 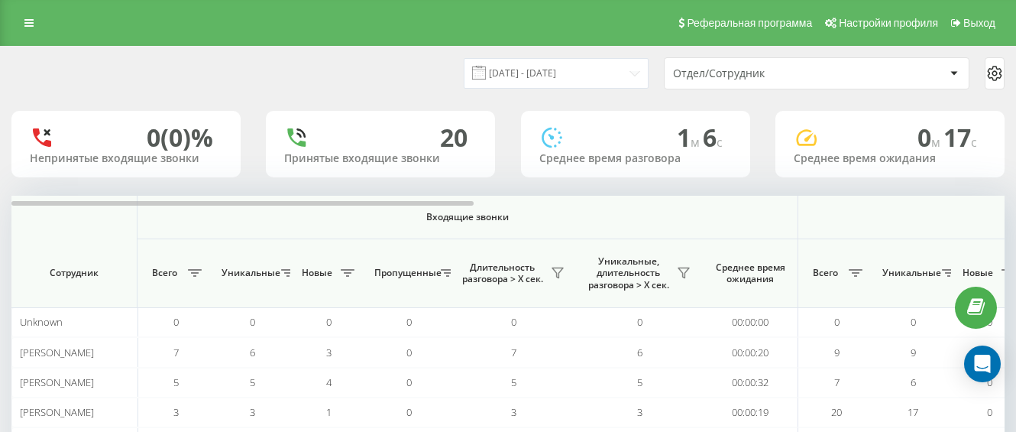 I want to click on div: 20, so click(x=454, y=138).